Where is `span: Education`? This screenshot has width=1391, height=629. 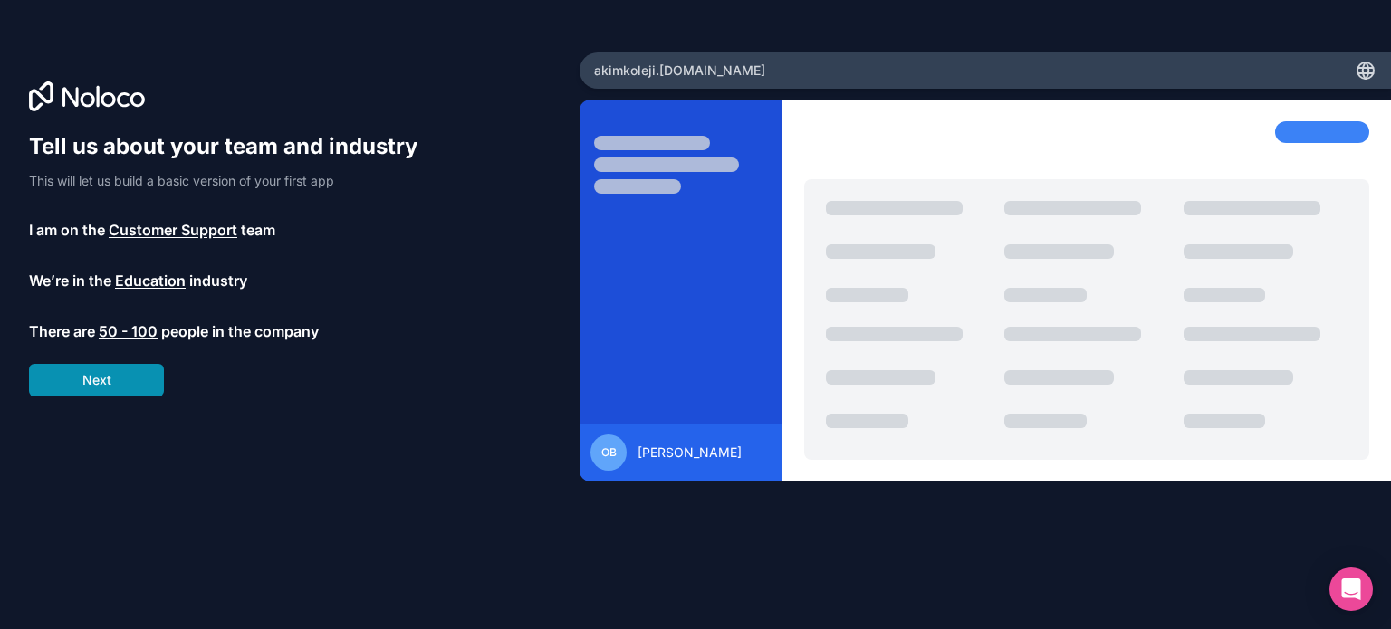 span: Education is located at coordinates (150, 281).